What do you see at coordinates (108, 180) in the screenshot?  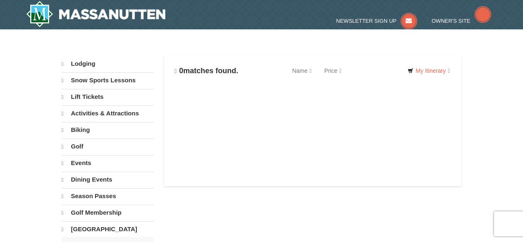 I see `a: Dining Events` at bounding box center [108, 180].